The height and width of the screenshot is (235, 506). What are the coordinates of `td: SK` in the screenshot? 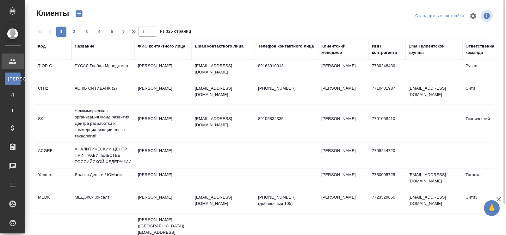 It's located at (53, 123).